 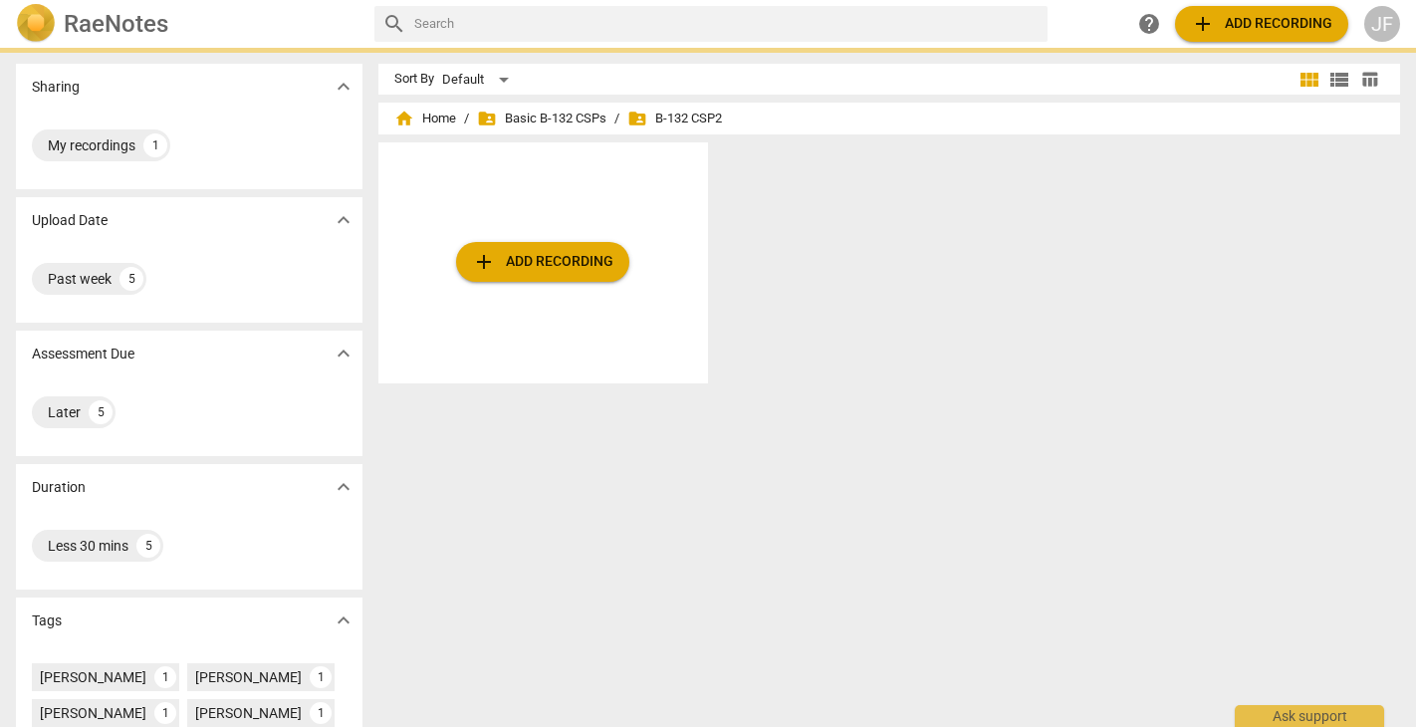 What do you see at coordinates (1310, 716) in the screenshot?
I see `div: Ask support` at bounding box center [1310, 716].